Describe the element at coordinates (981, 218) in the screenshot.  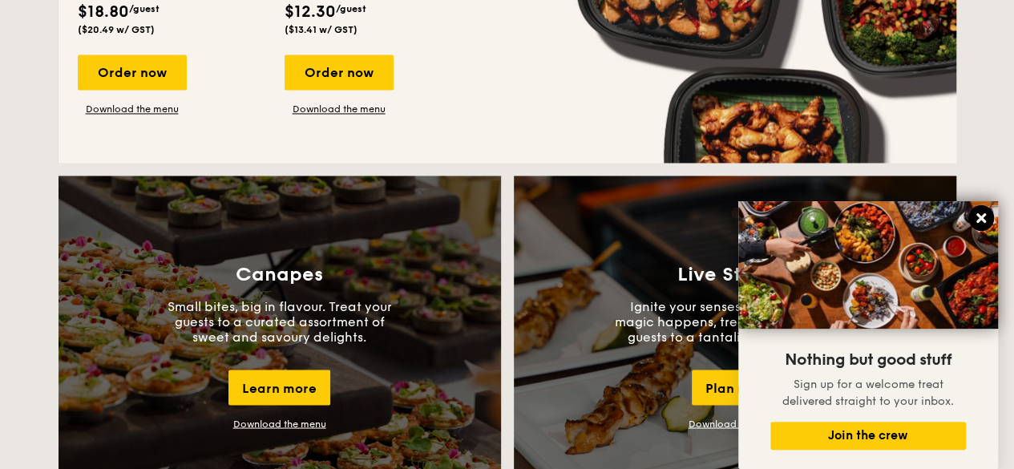
I see `button: Close` at that location.